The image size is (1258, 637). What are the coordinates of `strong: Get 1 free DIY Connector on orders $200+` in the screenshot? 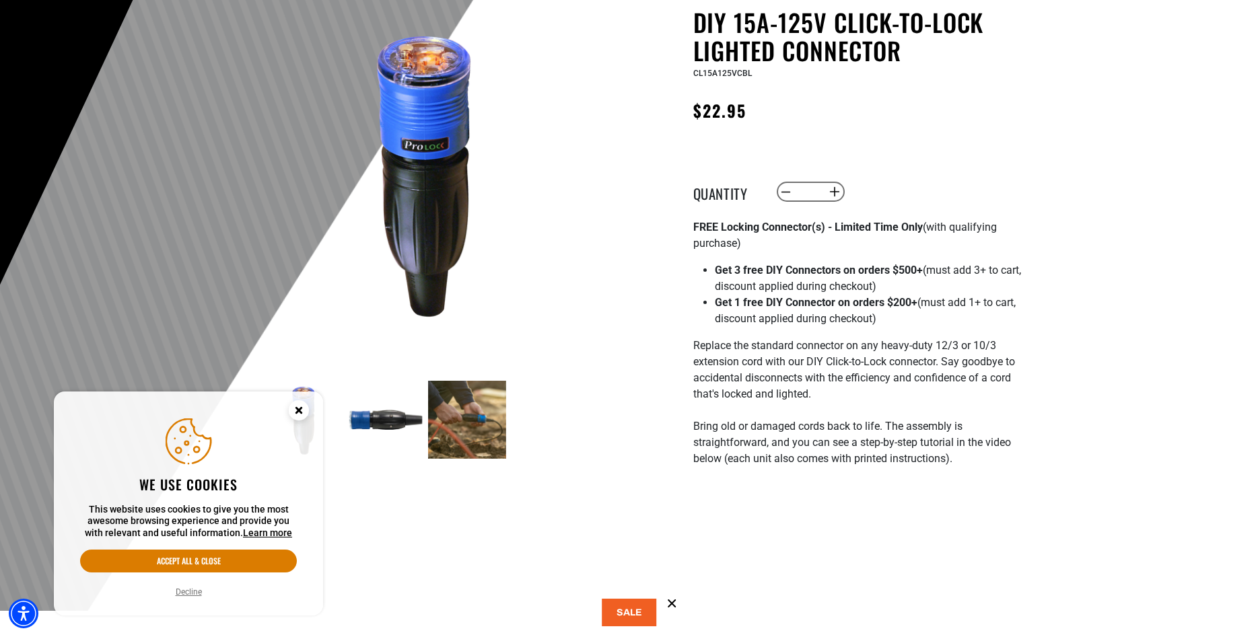 It's located at (816, 302).